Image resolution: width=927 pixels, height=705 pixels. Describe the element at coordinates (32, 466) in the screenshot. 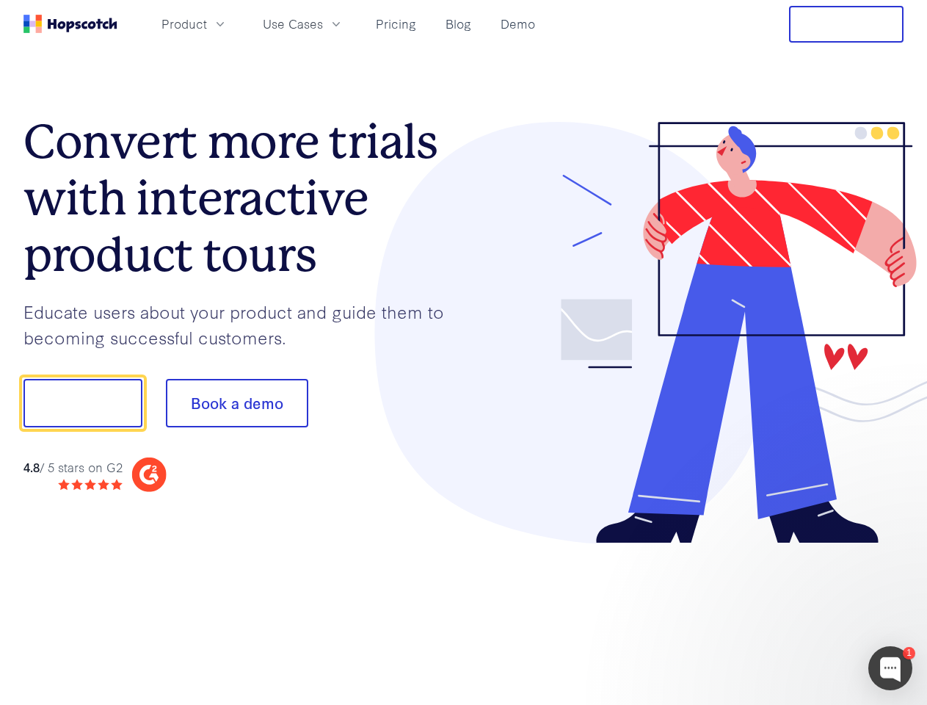

I see `strong: 4.8` at that location.